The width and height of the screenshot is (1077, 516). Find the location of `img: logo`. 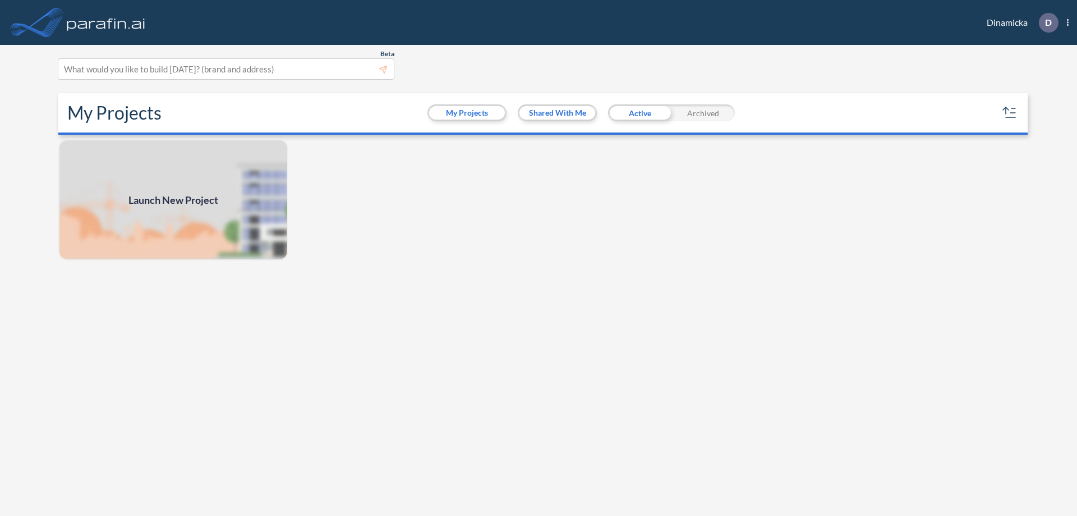

img: logo is located at coordinates (106, 22).